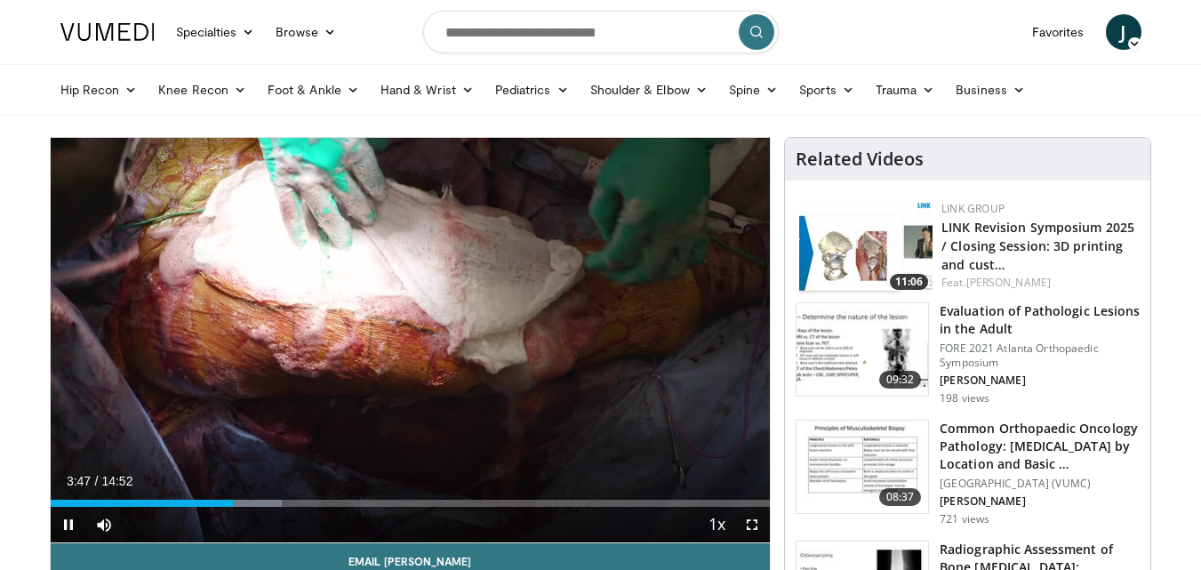  What do you see at coordinates (1039, 320) in the screenshot?
I see `h3: Evaluation of Pathologic Lesions in the Adult` at bounding box center [1039, 320].